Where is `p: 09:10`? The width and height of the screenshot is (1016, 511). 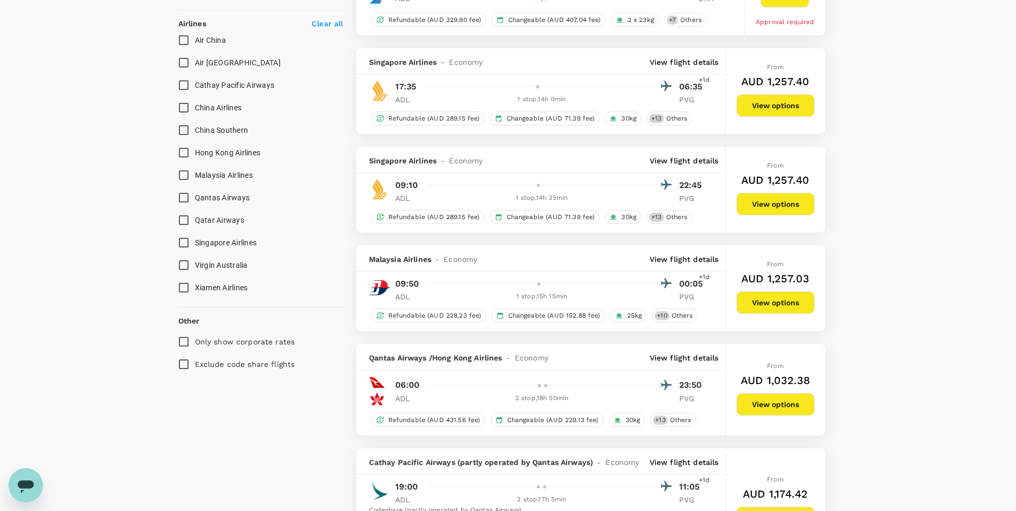
p: 09:10 is located at coordinates (406, 185).